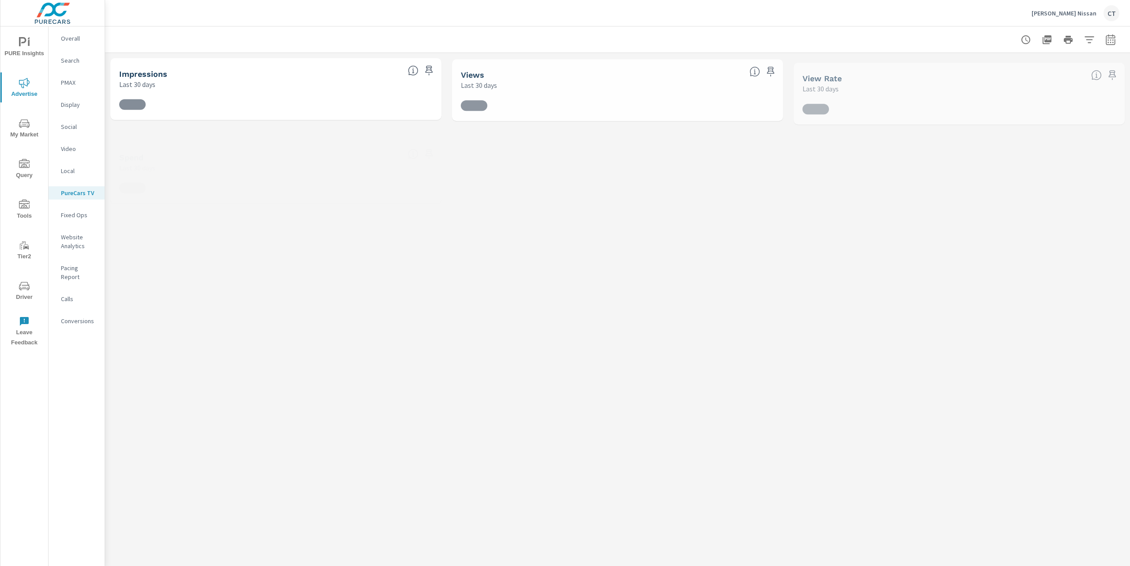 This screenshot has width=1130, height=566. Describe the element at coordinates (76, 149) in the screenshot. I see `div: Video` at that location.